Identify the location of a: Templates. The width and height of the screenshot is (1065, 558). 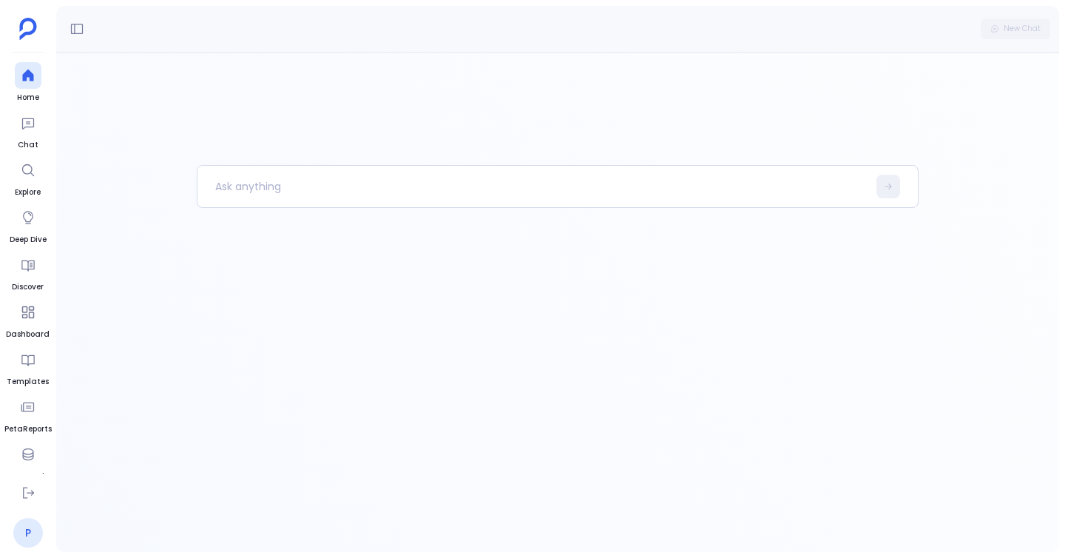
(27, 367).